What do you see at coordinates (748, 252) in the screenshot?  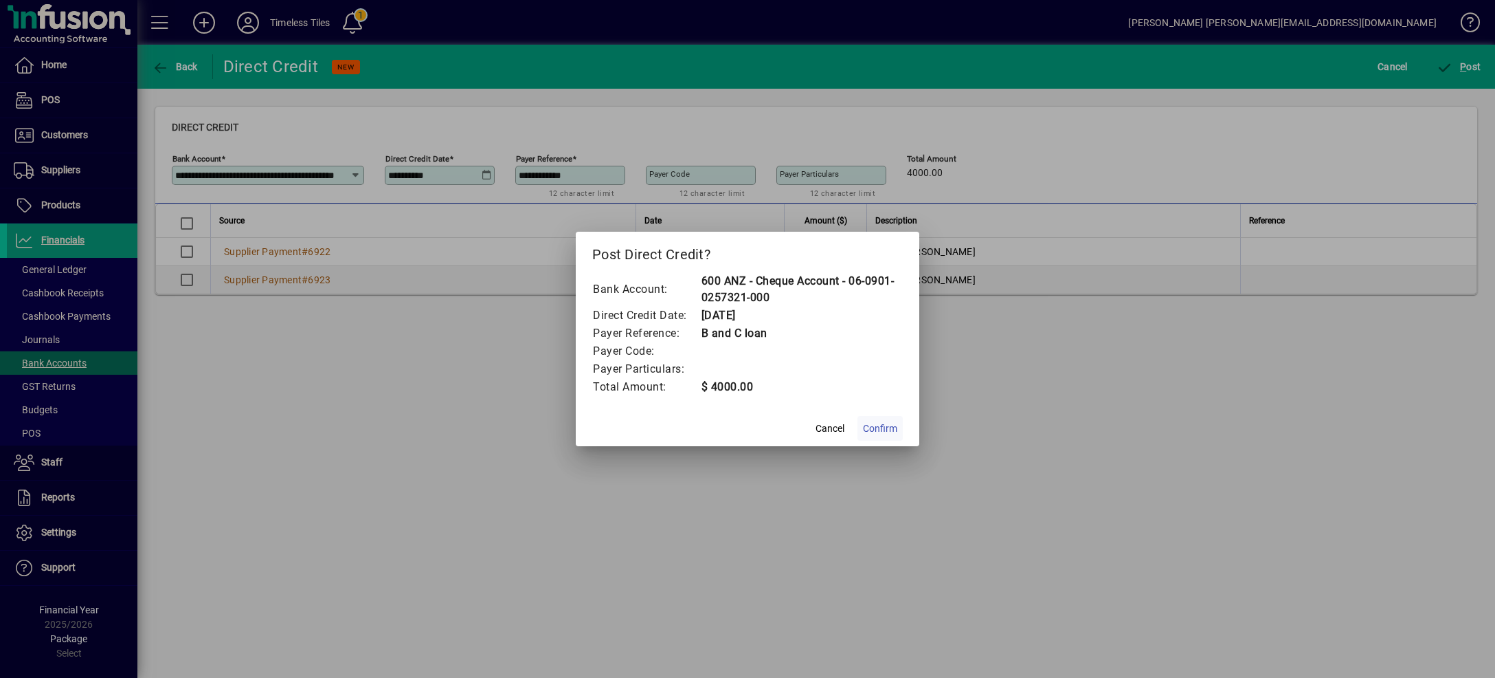 I see `h2: Post Direct Credit?` at bounding box center [748, 252].